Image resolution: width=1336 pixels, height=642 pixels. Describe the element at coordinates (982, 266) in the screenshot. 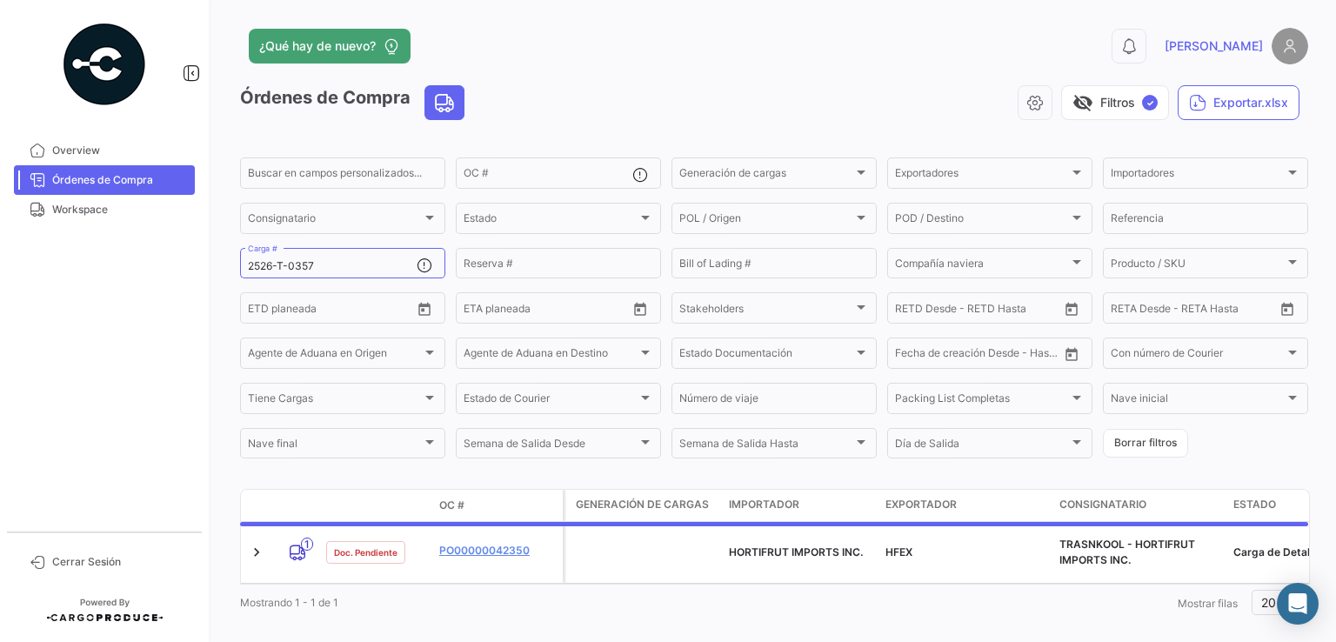

I see `span: Compañía naviera` at that location.